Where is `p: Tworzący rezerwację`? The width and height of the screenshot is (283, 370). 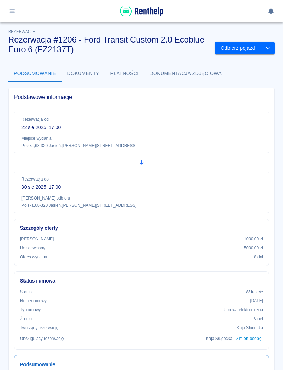 p: Tworzący rezerwację is located at coordinates (39, 328).